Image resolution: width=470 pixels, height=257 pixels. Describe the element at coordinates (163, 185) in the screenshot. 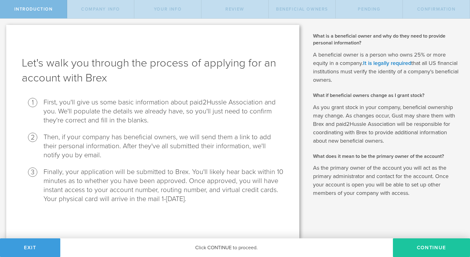

I see `li: Finally, your application will be submitted to Brex. You'll likely hear back within 10 minutes as...` at that location.